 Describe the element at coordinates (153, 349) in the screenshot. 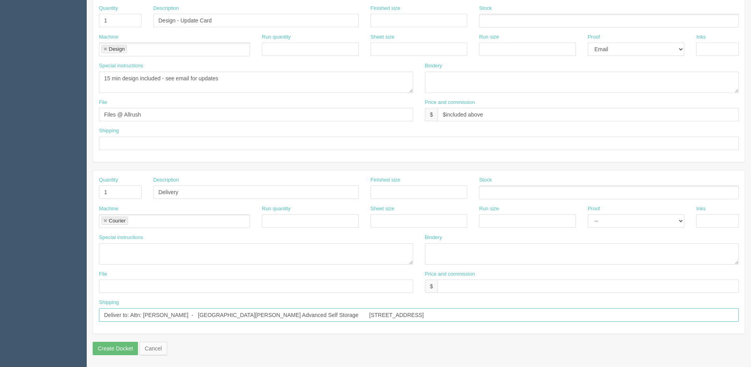

I see `a: Cancel` at that location.